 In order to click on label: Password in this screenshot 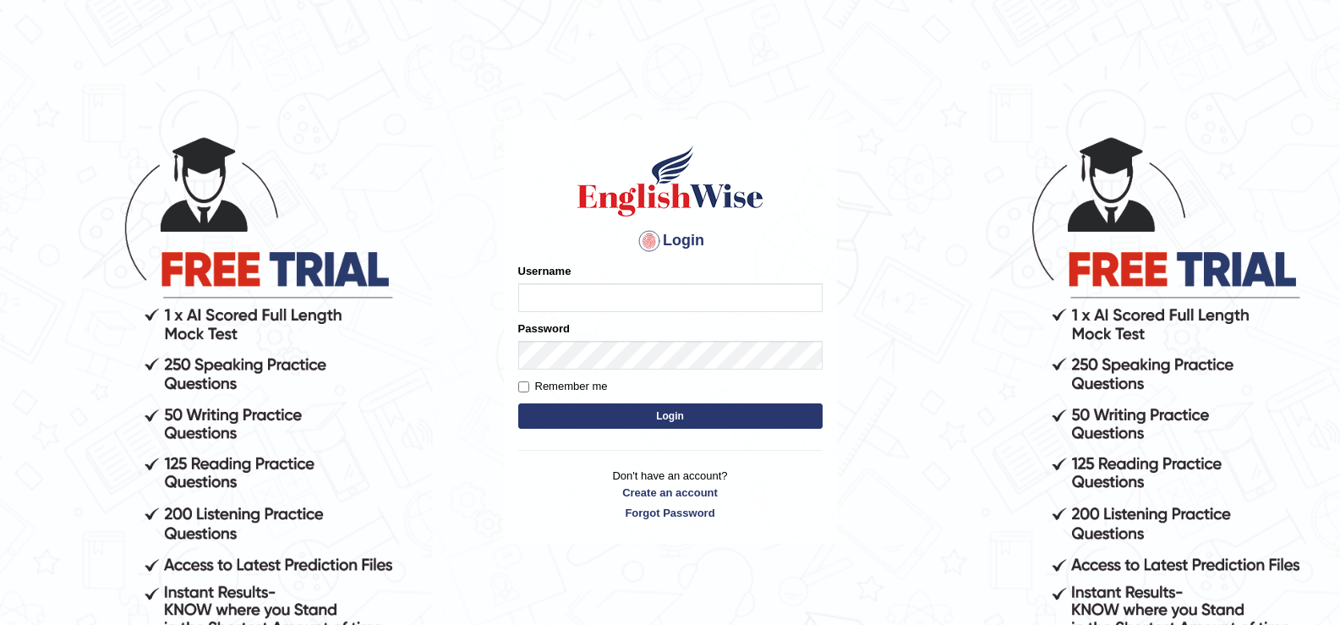, I will do `click(544, 328)`.